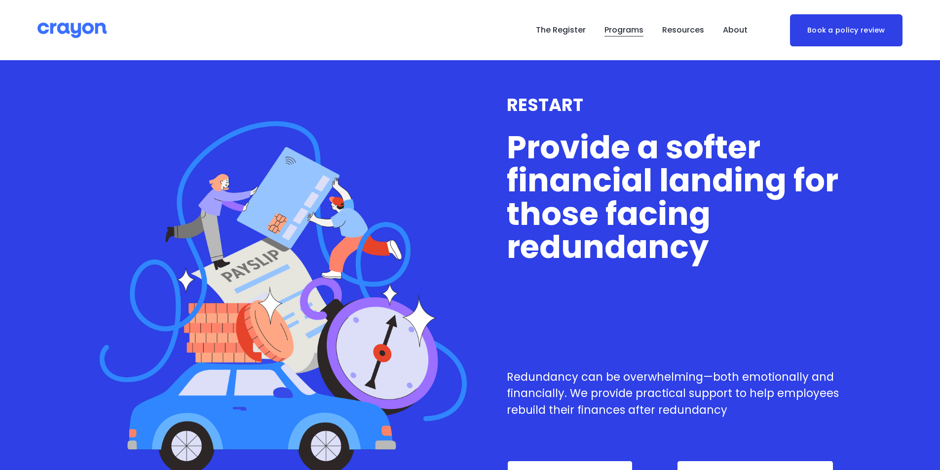 The height and width of the screenshot is (470, 940). What do you see at coordinates (736, 30) in the screenshot?
I see `span: About` at bounding box center [736, 30].